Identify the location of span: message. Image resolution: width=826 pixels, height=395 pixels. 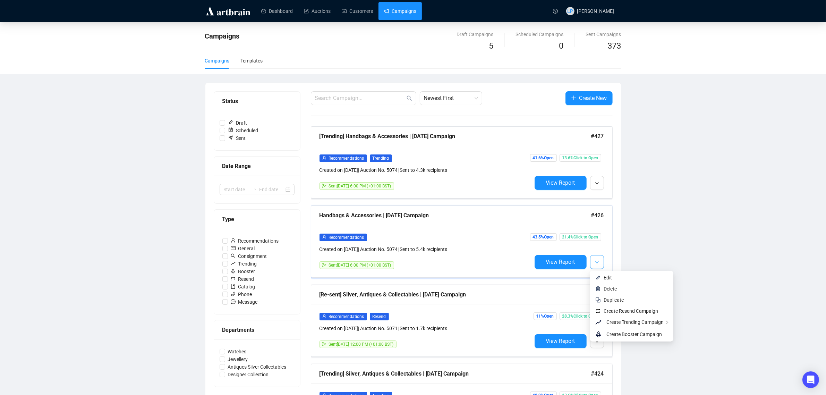
(233, 301).